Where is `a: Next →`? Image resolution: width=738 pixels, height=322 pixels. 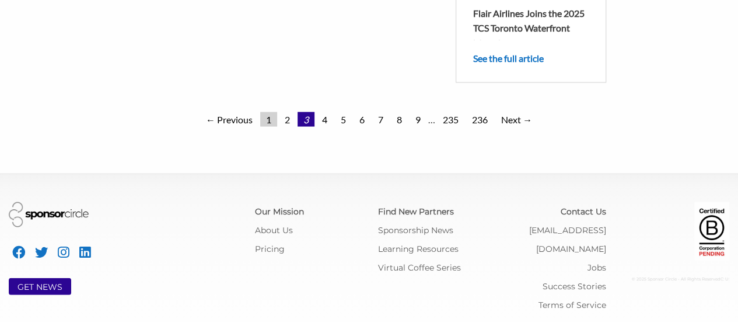
a: Next → is located at coordinates (516, 119).